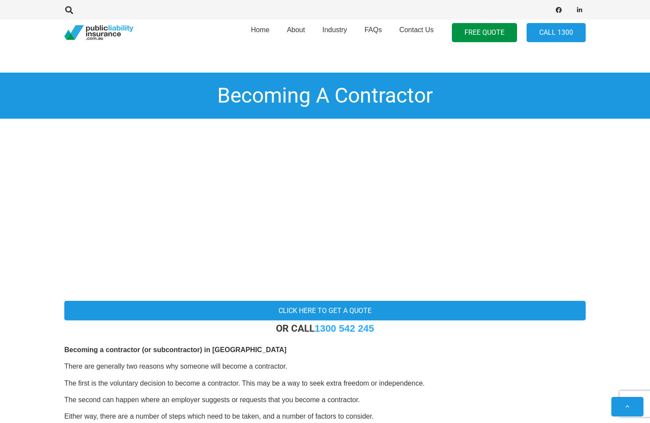 The height and width of the screenshot is (423, 650). What do you see at coordinates (335, 30) in the screenshot?
I see `span: Industry` at bounding box center [335, 30].